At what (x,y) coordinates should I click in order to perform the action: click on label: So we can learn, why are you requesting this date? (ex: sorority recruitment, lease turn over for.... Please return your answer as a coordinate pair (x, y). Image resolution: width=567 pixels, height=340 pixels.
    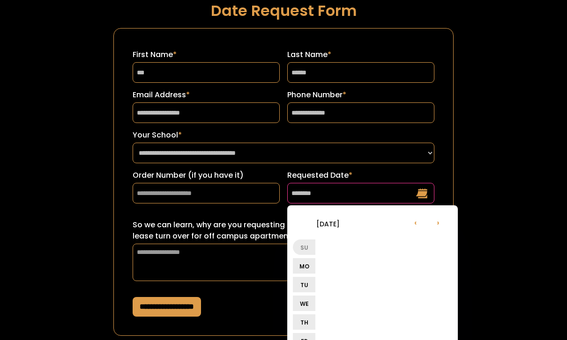
    Looking at the image, I should click on (283, 231).